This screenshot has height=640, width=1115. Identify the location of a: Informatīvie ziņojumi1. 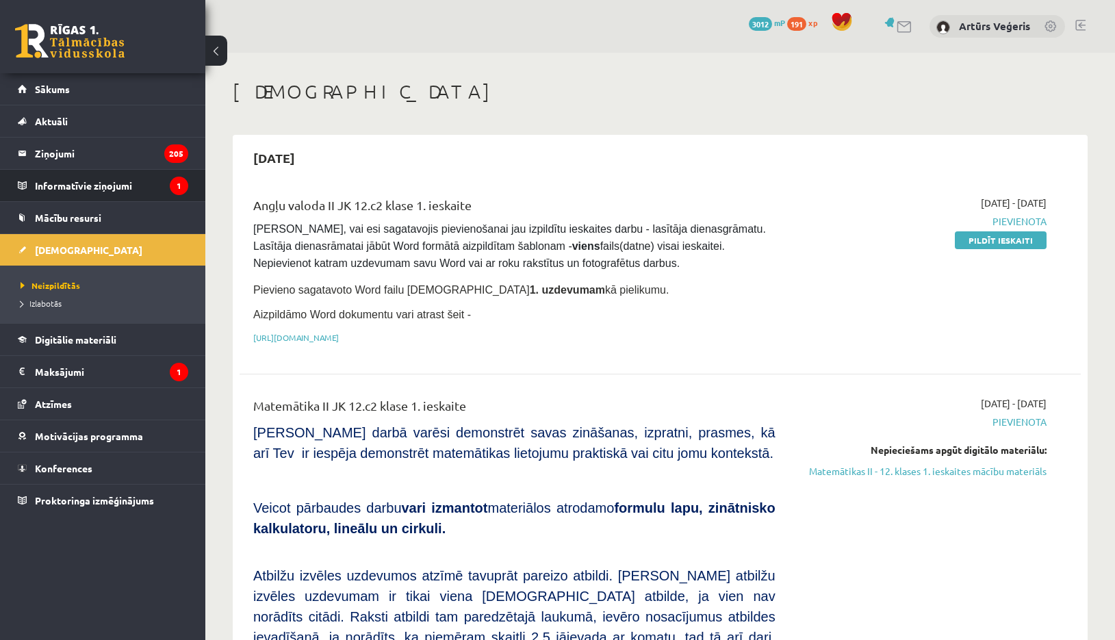
(103, 186).